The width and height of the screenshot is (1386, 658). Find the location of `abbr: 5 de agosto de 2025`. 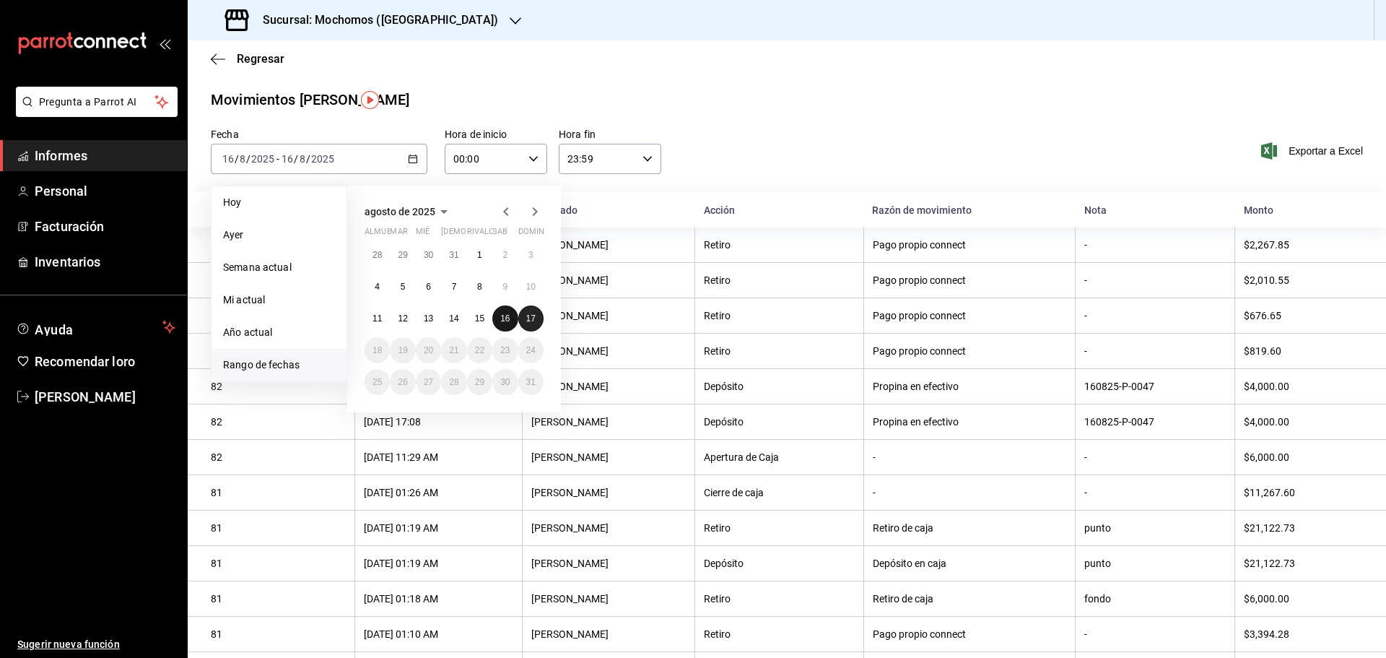

abbr: 5 de agosto de 2025 is located at coordinates (403, 287).